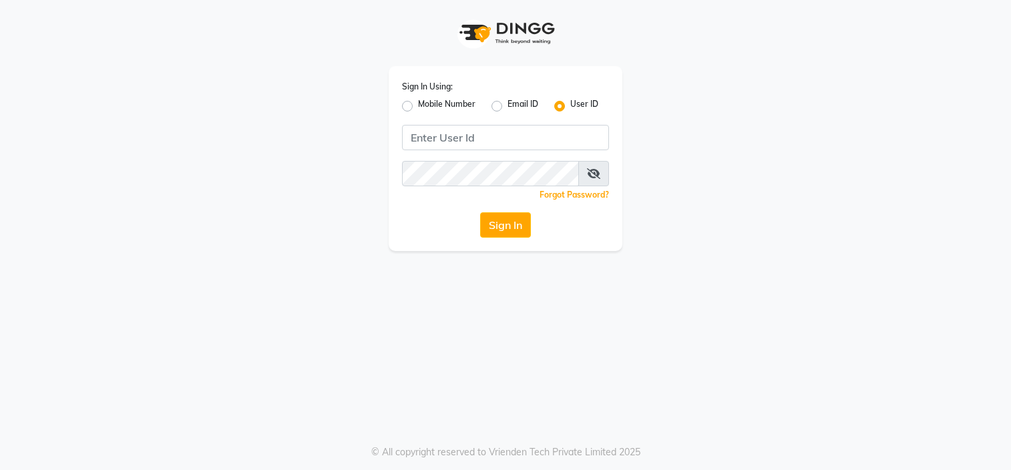 The image size is (1011, 470). Describe the element at coordinates (574, 194) in the screenshot. I see `a: Forgot Password?` at that location.